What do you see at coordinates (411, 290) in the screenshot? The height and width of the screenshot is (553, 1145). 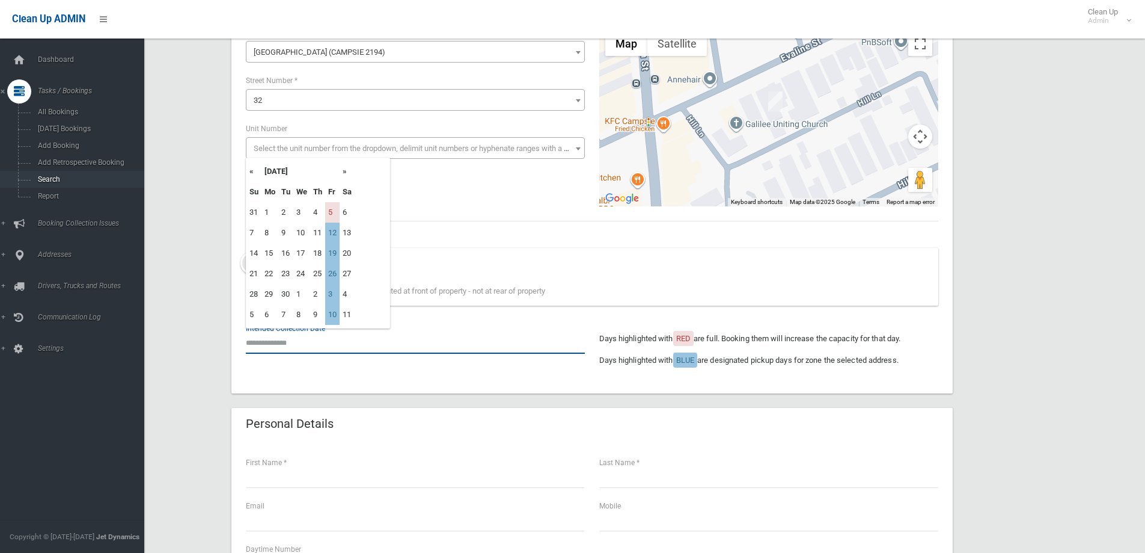 I see `span: Clean up material must be presented at front of property - not at rear of property` at bounding box center [411, 290].